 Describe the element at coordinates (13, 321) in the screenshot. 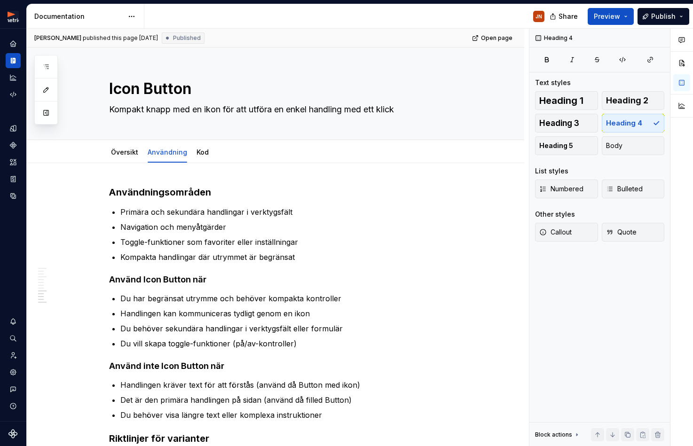

I see `div: Notifications` at that location.